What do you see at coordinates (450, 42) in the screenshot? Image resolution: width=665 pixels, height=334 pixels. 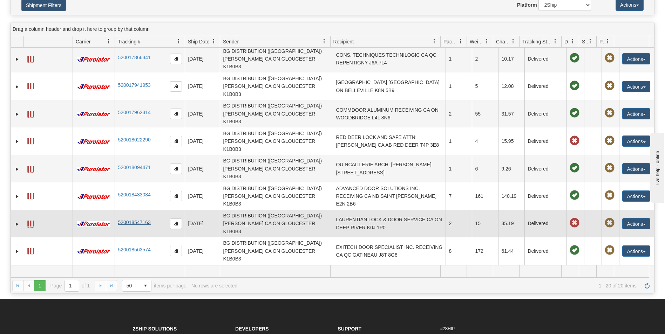 I see `span: Packages` at bounding box center [450, 42].